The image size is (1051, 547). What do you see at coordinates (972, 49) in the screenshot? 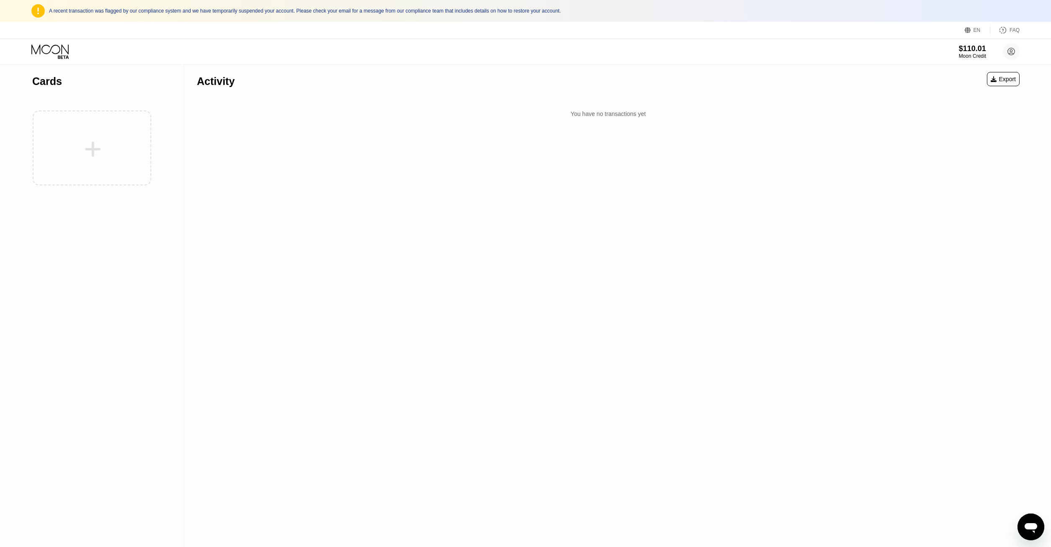
I see `div: $110.01` at bounding box center [972, 49].